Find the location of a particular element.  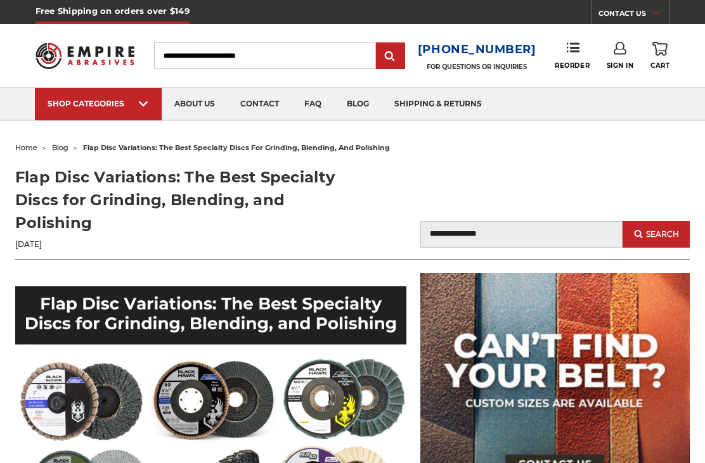

a: home is located at coordinates (26, 148).